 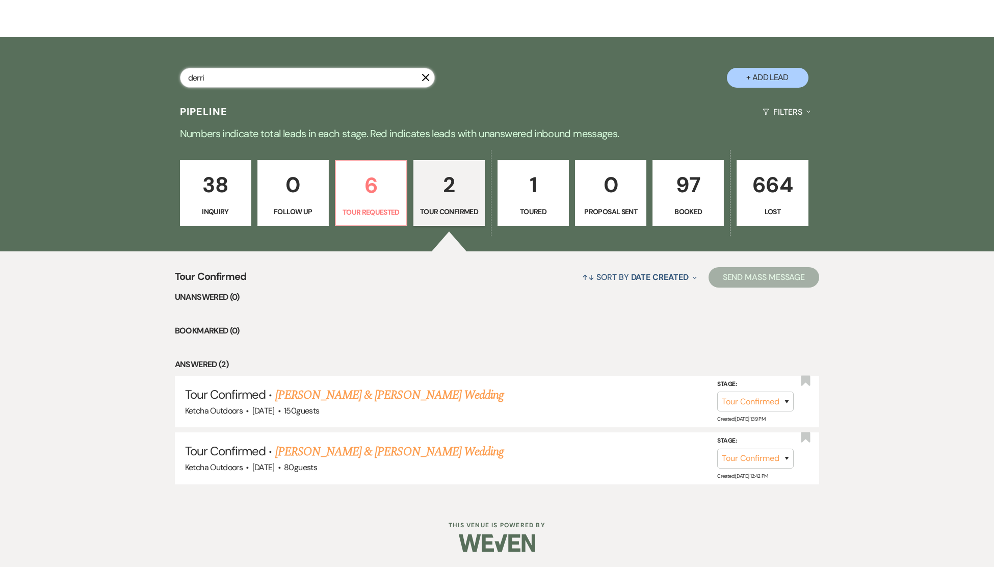 What do you see at coordinates (449, 212) in the screenshot?
I see `p: Tour Confirmed` at bounding box center [449, 212].